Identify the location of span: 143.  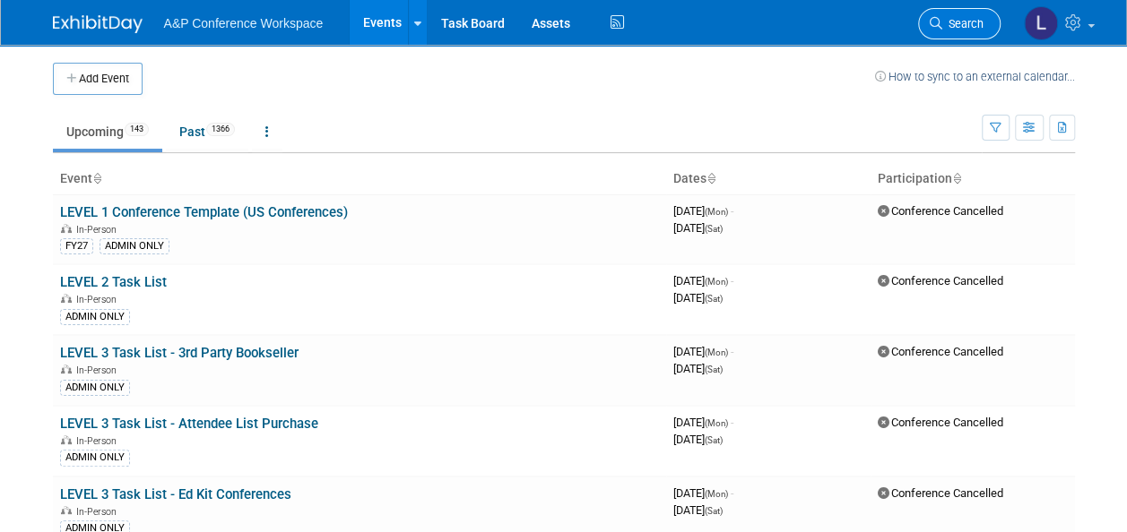
(136, 129).